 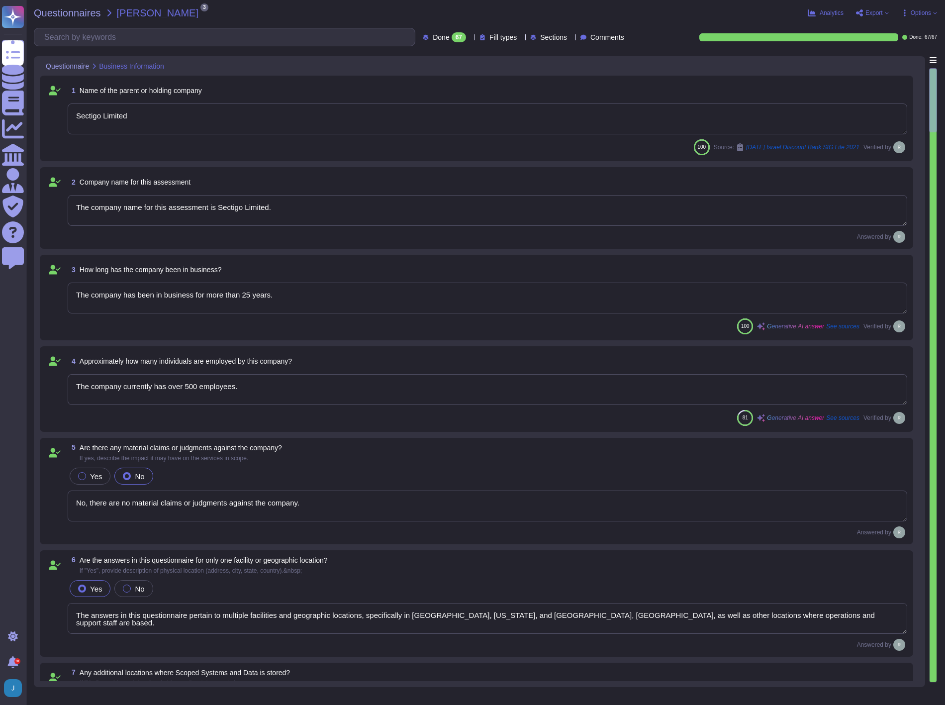 I want to click on textarea: No, there are no material claims or judgments against the company., so click(x=487, y=506).